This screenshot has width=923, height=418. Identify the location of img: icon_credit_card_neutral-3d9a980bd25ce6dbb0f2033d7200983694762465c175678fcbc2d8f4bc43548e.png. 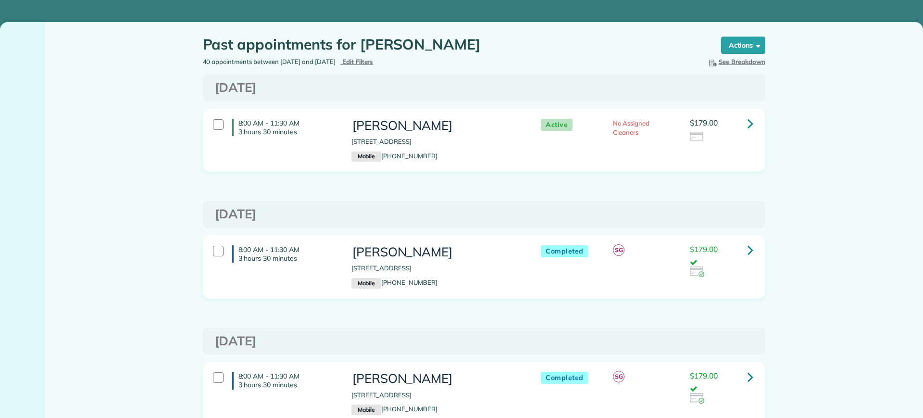
(697, 137).